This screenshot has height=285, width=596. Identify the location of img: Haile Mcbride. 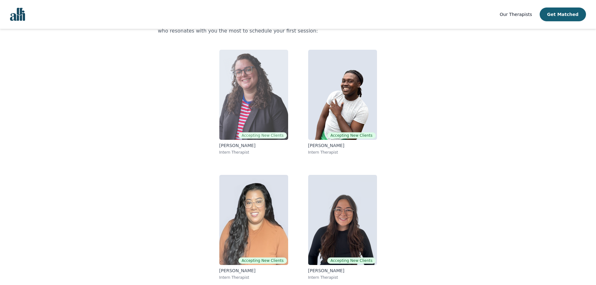
(342, 220).